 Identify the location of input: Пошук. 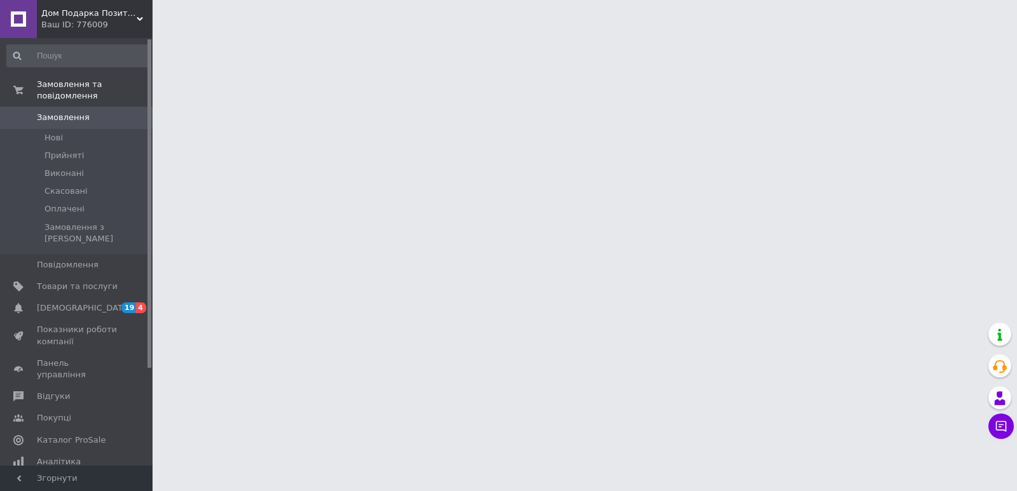
(78, 56).